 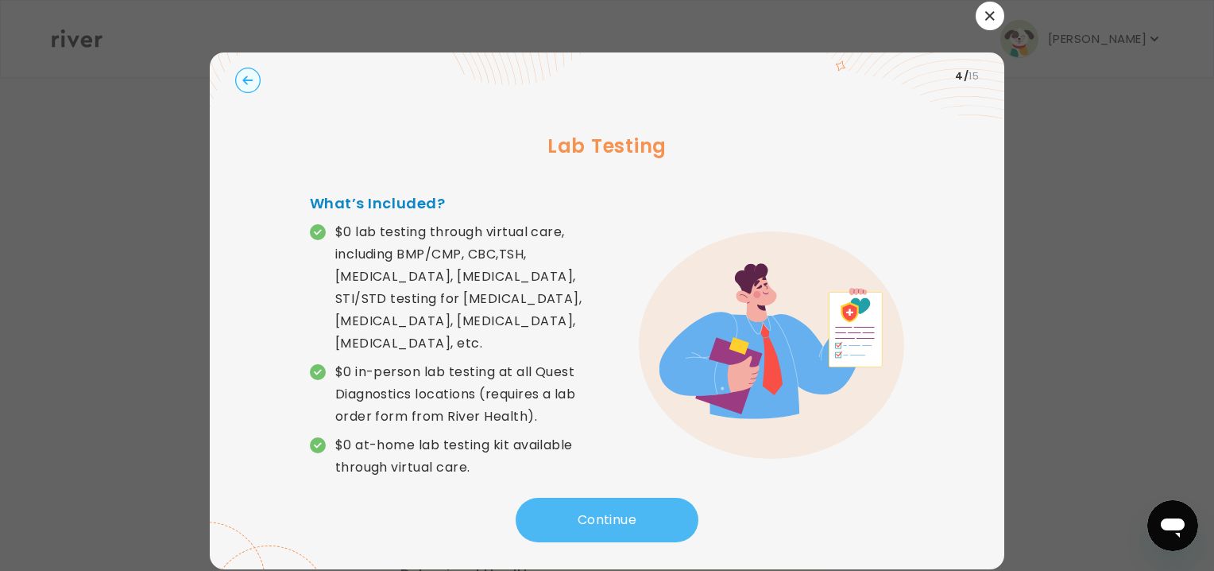 What do you see at coordinates (772, 345) in the screenshot?
I see `img: error graphic` at bounding box center [772, 345].